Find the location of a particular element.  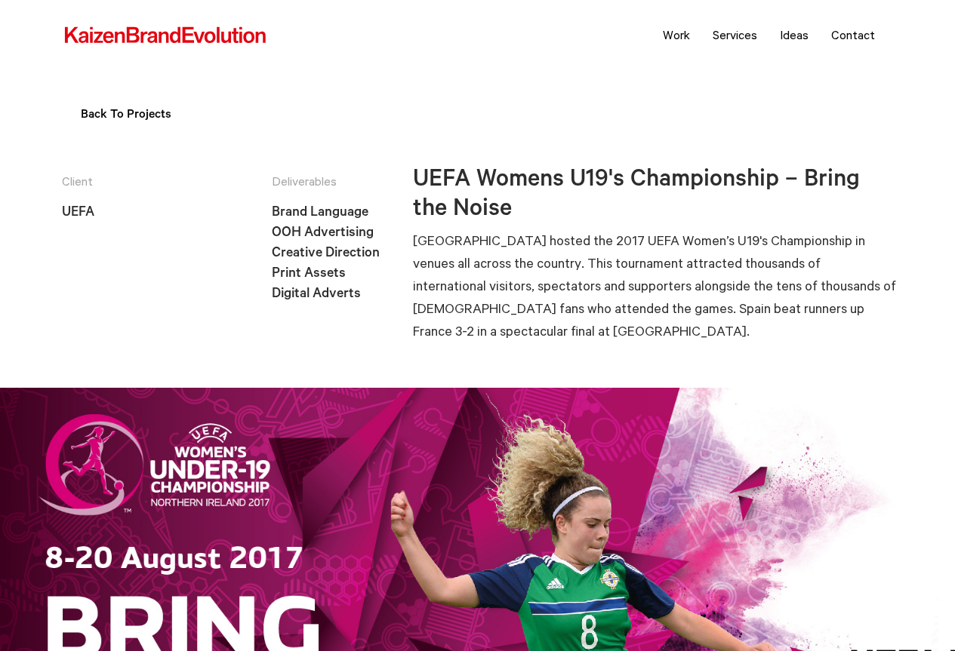

a: Ideas is located at coordinates (794, 35).